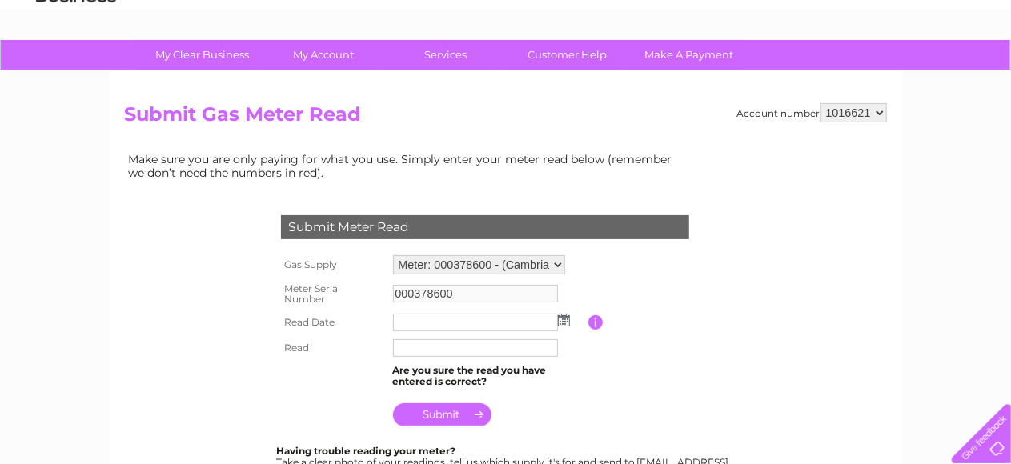  What do you see at coordinates (688, 54) in the screenshot?
I see `a: Make A Payment` at bounding box center [688, 54].